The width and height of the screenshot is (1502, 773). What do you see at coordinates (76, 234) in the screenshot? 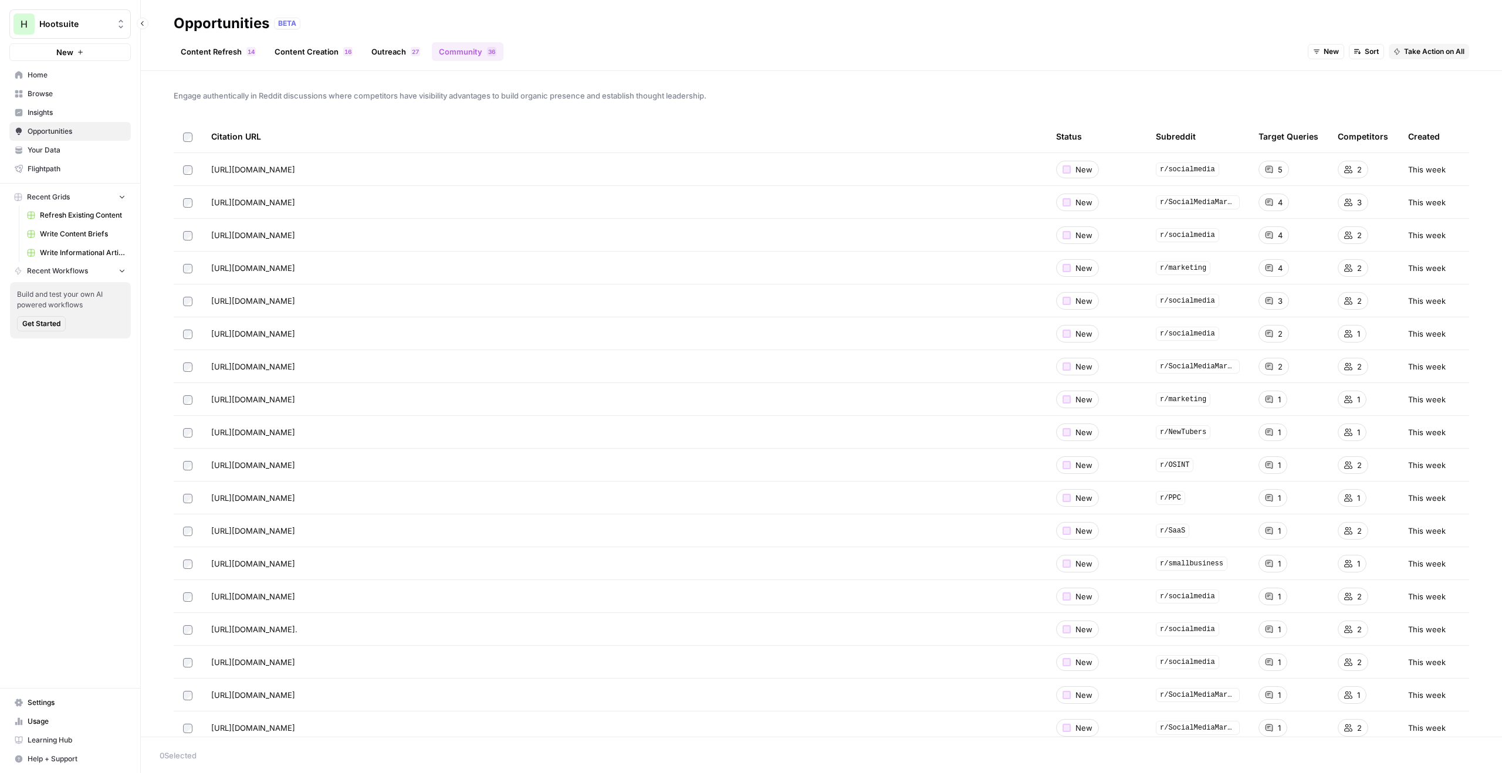
I see `a: Write Content Briefs` at bounding box center [76, 234].